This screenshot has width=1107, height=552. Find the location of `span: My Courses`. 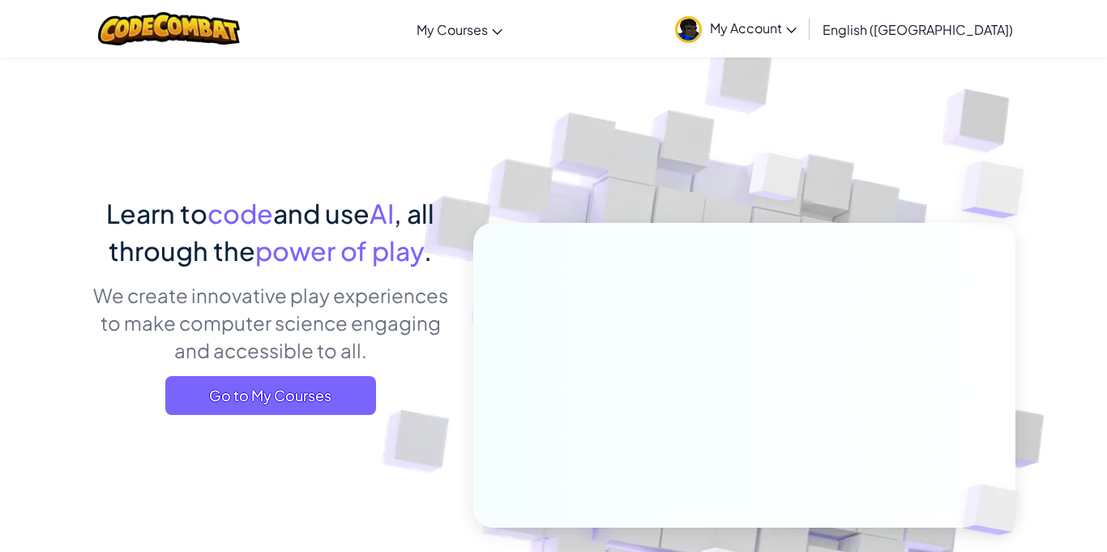

span: My Courses is located at coordinates (452, 29).